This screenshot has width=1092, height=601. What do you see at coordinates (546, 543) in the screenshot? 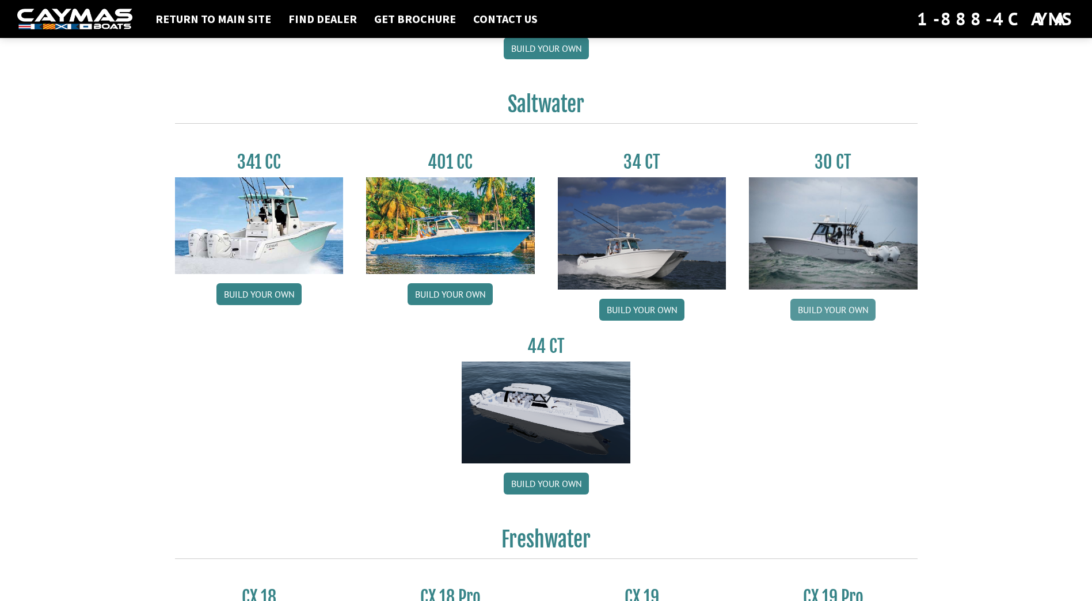
I see `h2: Freshwater` at bounding box center [546, 543].